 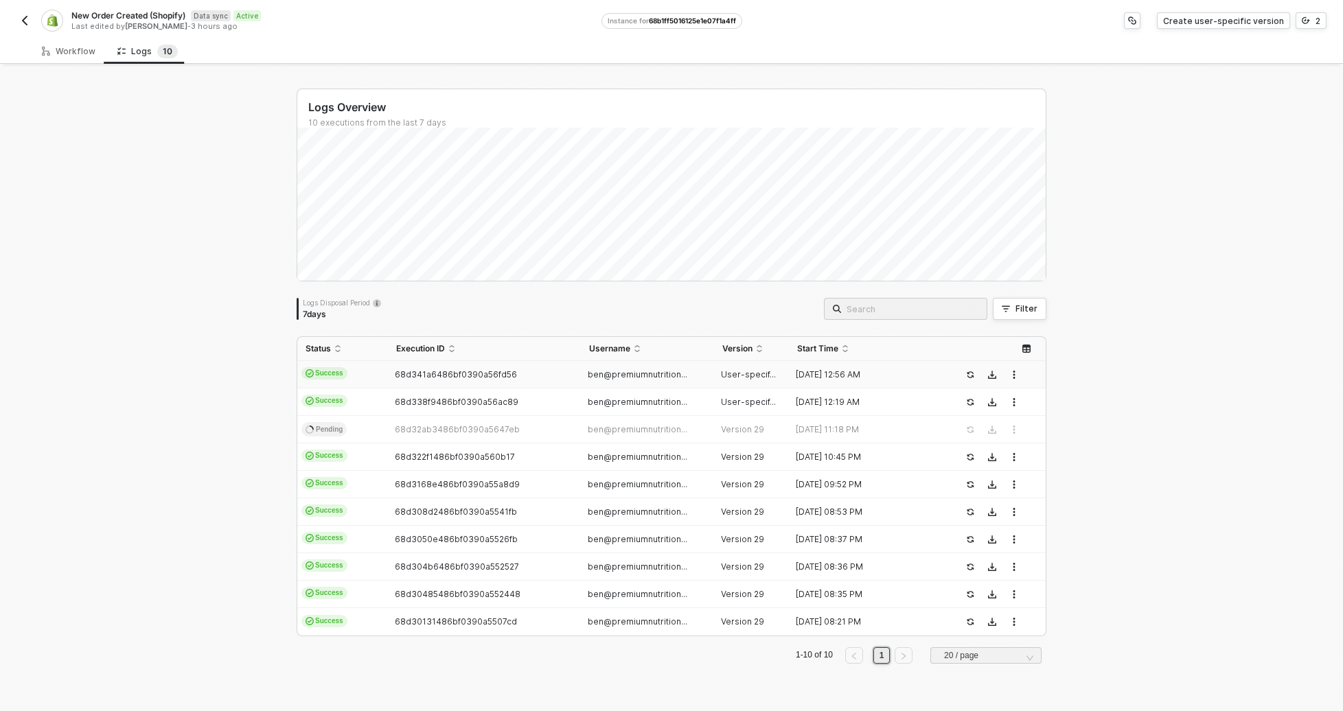 What do you see at coordinates (1318, 21) in the screenshot?
I see `div: 2` at bounding box center [1318, 21].